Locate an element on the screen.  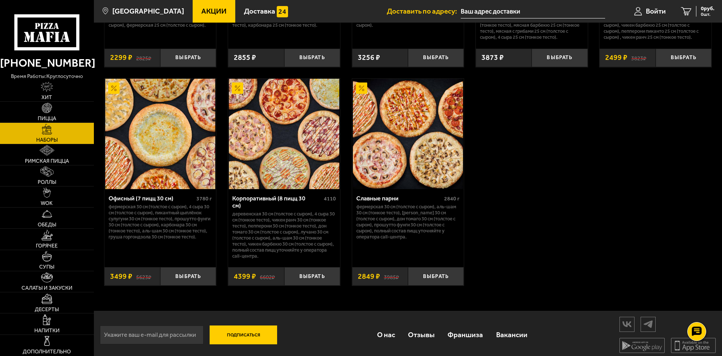
span: Римская пицца is located at coordinates (47, 161).